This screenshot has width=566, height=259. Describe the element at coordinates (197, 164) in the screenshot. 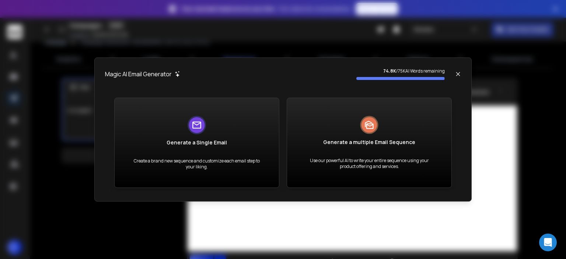

I see `p: Create a brand new sequence and customize each email step to your liking.` at that location.